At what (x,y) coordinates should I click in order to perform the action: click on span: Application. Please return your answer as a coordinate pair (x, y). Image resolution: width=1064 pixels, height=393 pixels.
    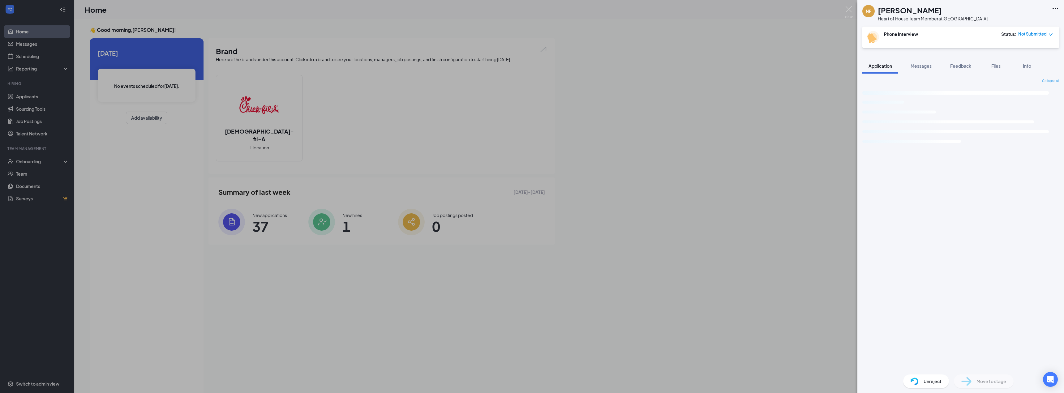
    Looking at the image, I should click on (880, 66).